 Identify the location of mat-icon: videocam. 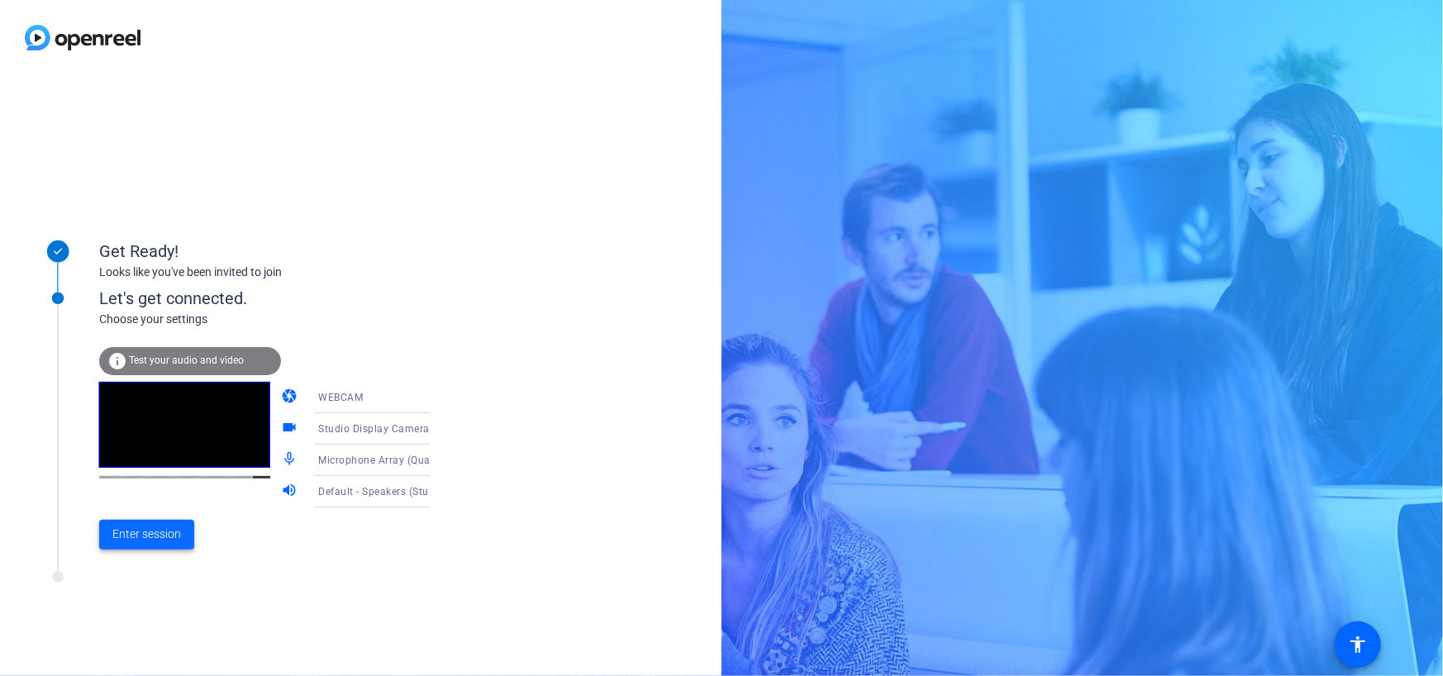
(291, 429).